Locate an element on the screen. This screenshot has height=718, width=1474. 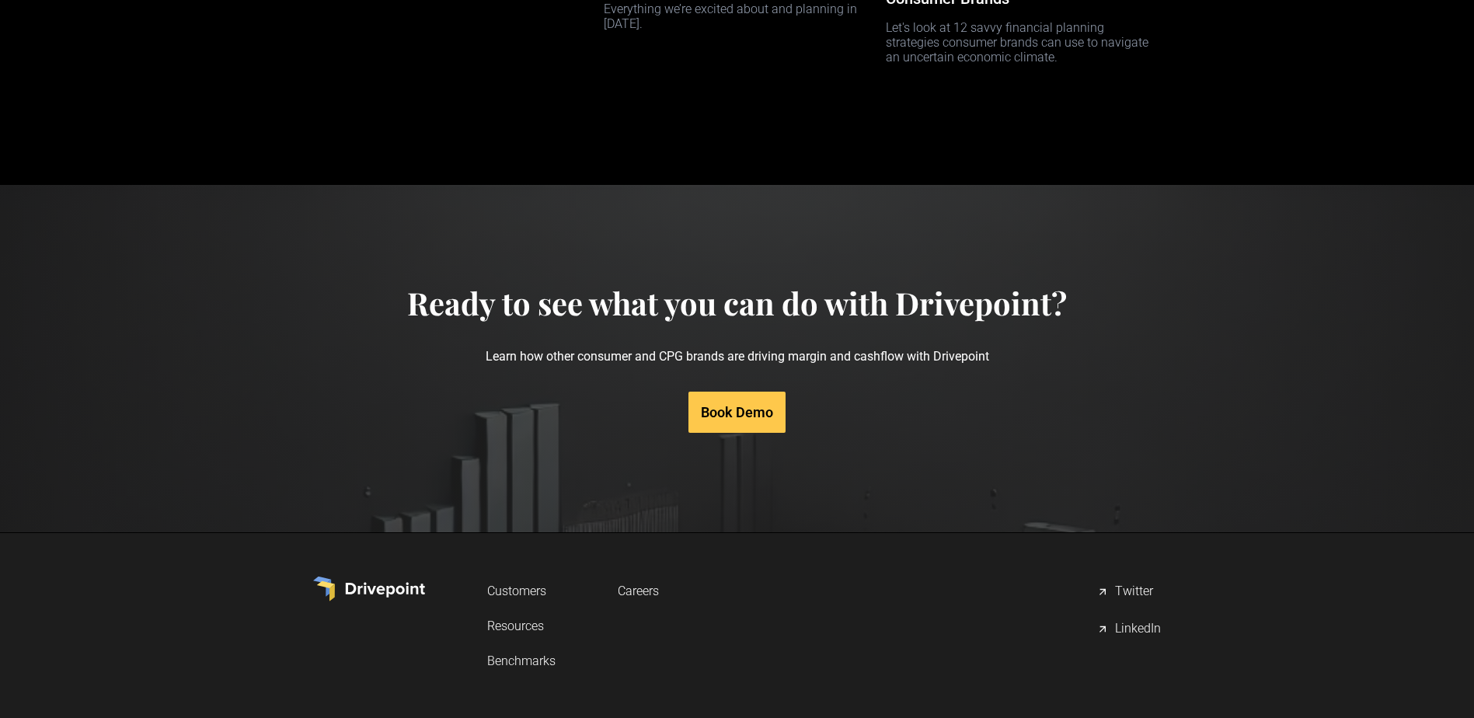
a: Twitter is located at coordinates (1128, 591).